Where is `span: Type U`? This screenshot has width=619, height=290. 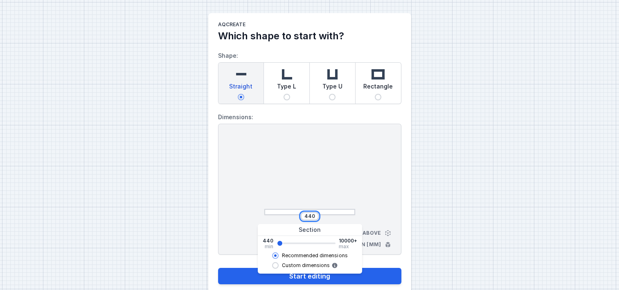 span: Type U is located at coordinates (332, 88).